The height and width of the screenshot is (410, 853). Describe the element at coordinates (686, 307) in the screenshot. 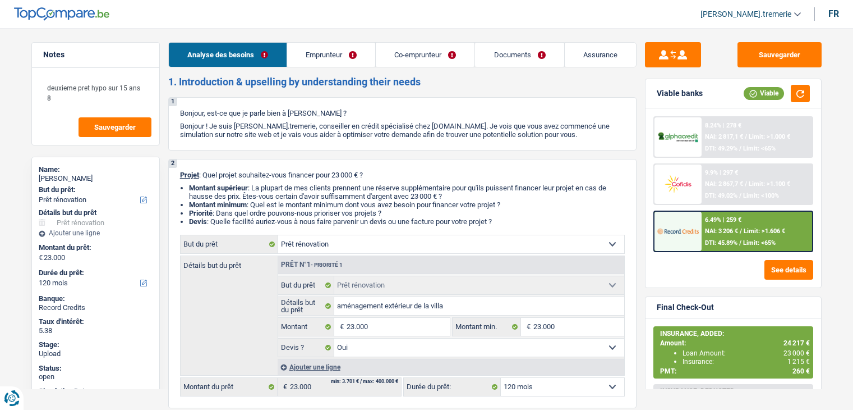

I see `div: Final Check-Out` at that location.